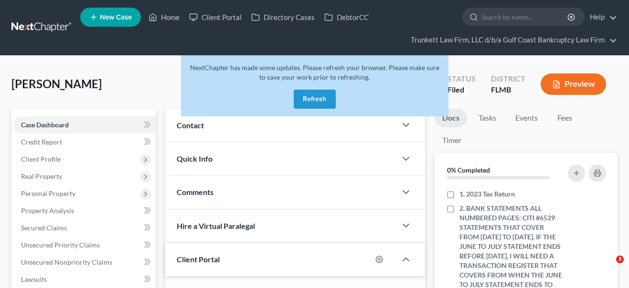 The width and height of the screenshot is (629, 288). Describe the element at coordinates (164, 17) in the screenshot. I see `a: Home` at that location.